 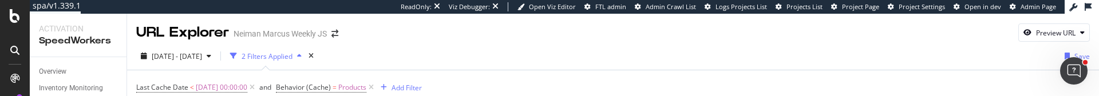 What do you see at coordinates (265, 87) in the screenshot?
I see `div: and` at bounding box center [265, 87].